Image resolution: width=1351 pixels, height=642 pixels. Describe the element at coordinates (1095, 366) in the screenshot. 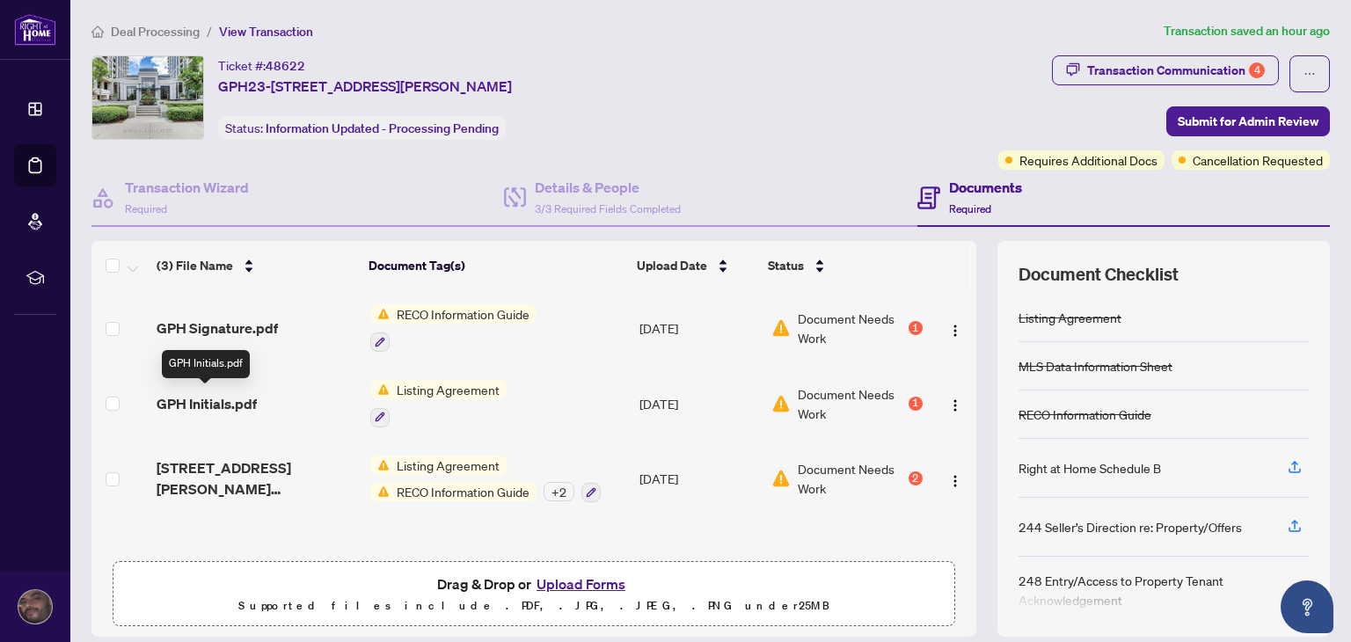

I see `div: MLS Data Information Sheet` at that location.